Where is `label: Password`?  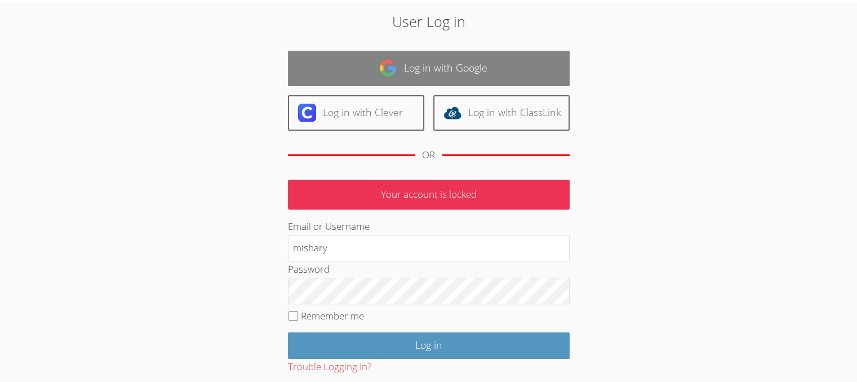
label: Password is located at coordinates (309, 269).